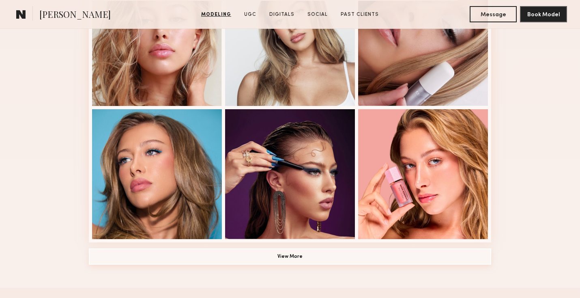 The height and width of the screenshot is (298, 580). I want to click on a: Digitals, so click(282, 15).